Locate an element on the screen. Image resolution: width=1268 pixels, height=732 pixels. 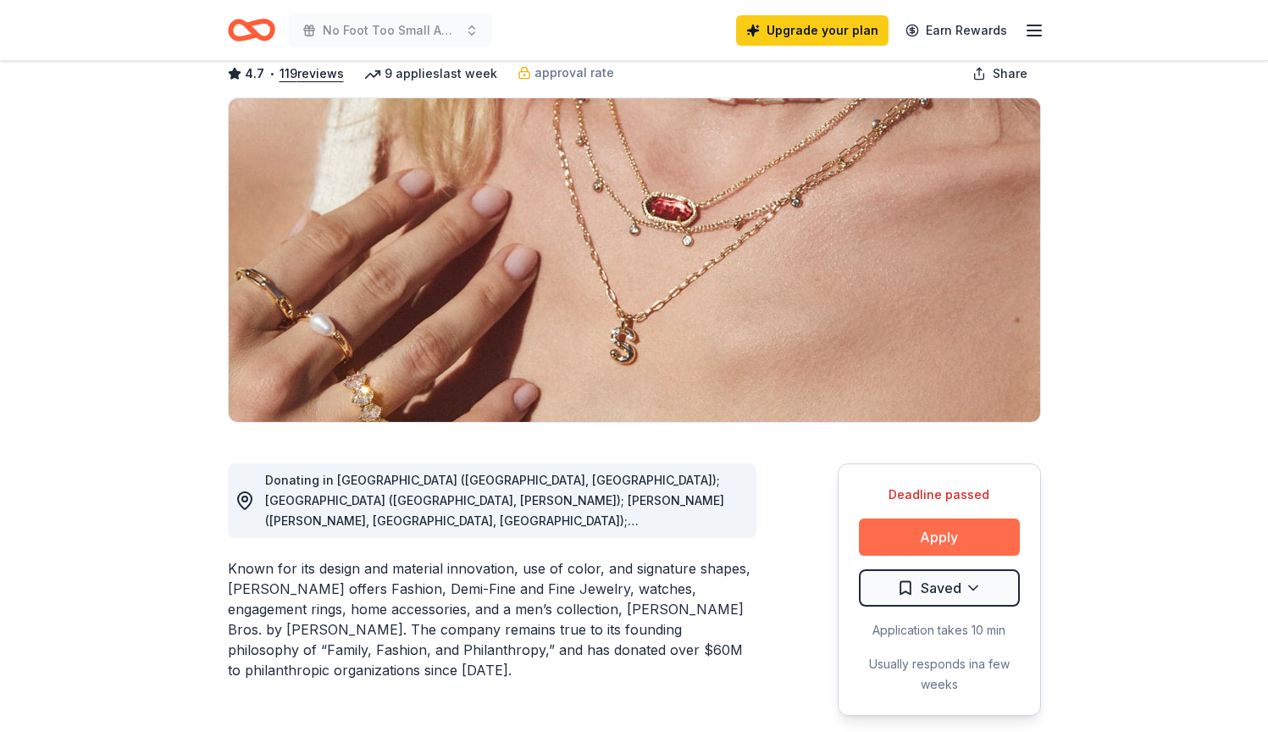
a: approval rate is located at coordinates (566, 73).